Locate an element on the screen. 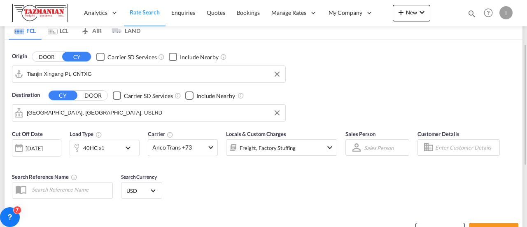  span: Search Currency is located at coordinates (139, 177).